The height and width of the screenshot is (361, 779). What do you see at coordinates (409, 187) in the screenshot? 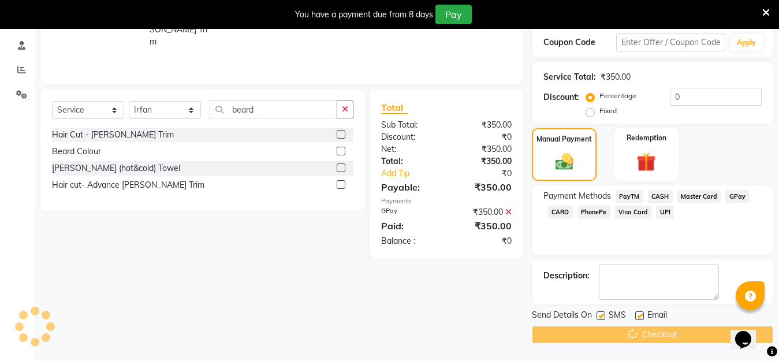
I see `div: Payable:` at bounding box center [409, 187].